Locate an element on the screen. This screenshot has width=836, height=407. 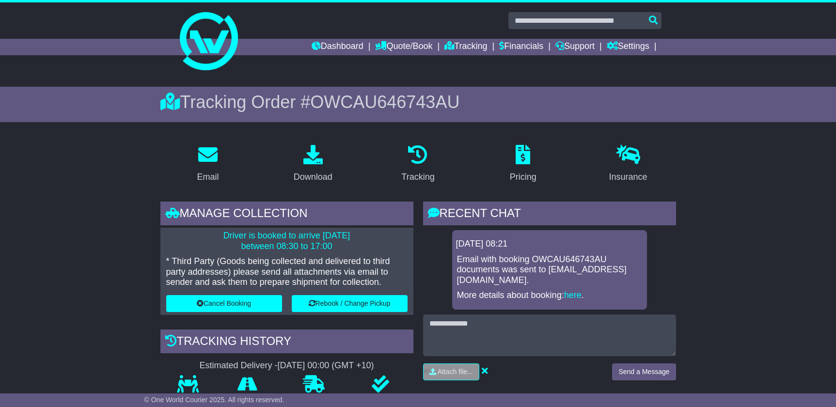
a: Financials is located at coordinates (521, 47).